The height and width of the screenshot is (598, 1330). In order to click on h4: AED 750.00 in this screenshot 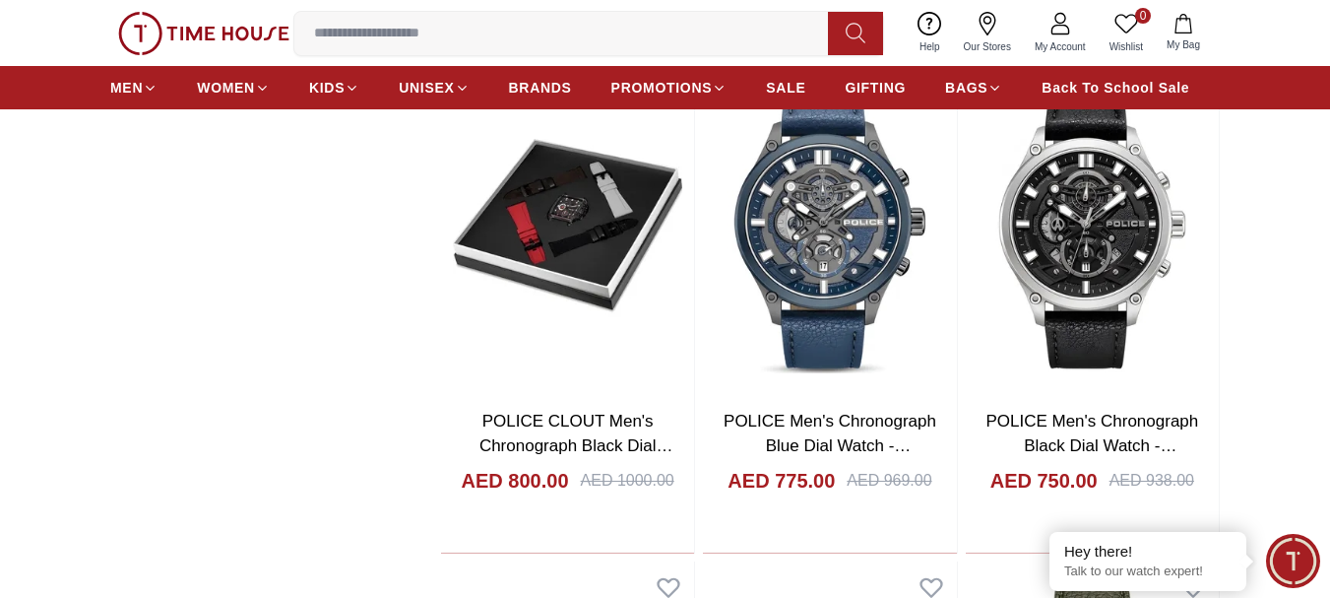, I will do `click(1044, 481)`.